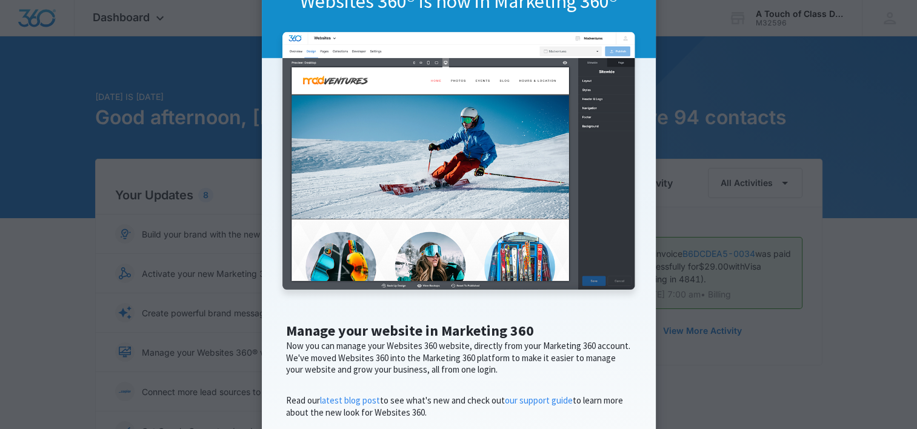 This screenshot has height=429, width=917. Describe the element at coordinates (350, 400) in the screenshot. I see `a: latest blog post` at that location.